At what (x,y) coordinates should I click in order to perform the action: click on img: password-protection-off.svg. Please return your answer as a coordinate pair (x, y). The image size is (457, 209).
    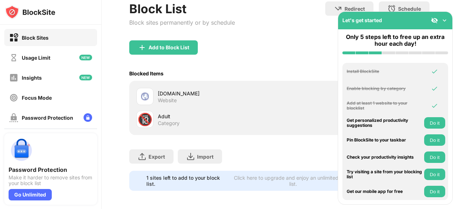
    Looking at the image, I should click on (14, 118).